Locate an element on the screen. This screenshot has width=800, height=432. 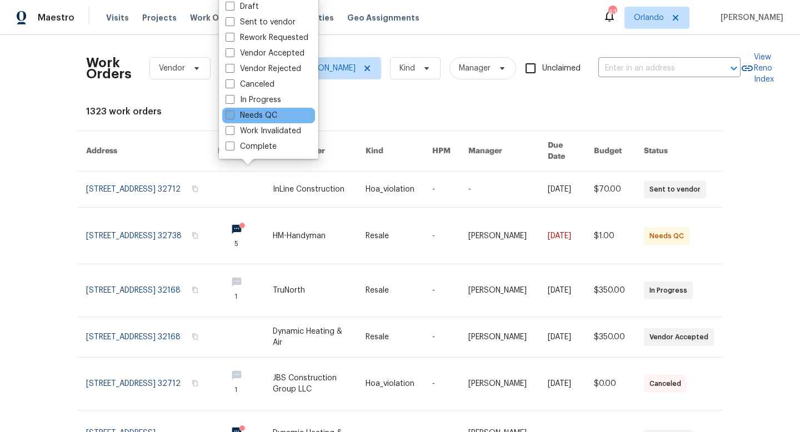
label: Complete is located at coordinates (251, 147).